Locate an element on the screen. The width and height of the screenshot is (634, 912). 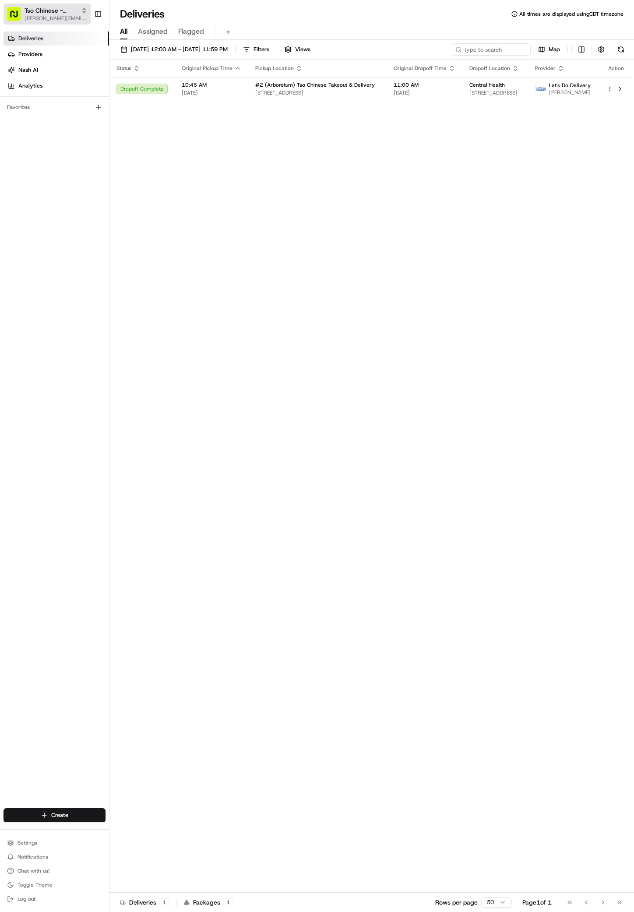
p: Welcome 👋 is located at coordinates (84, 42).